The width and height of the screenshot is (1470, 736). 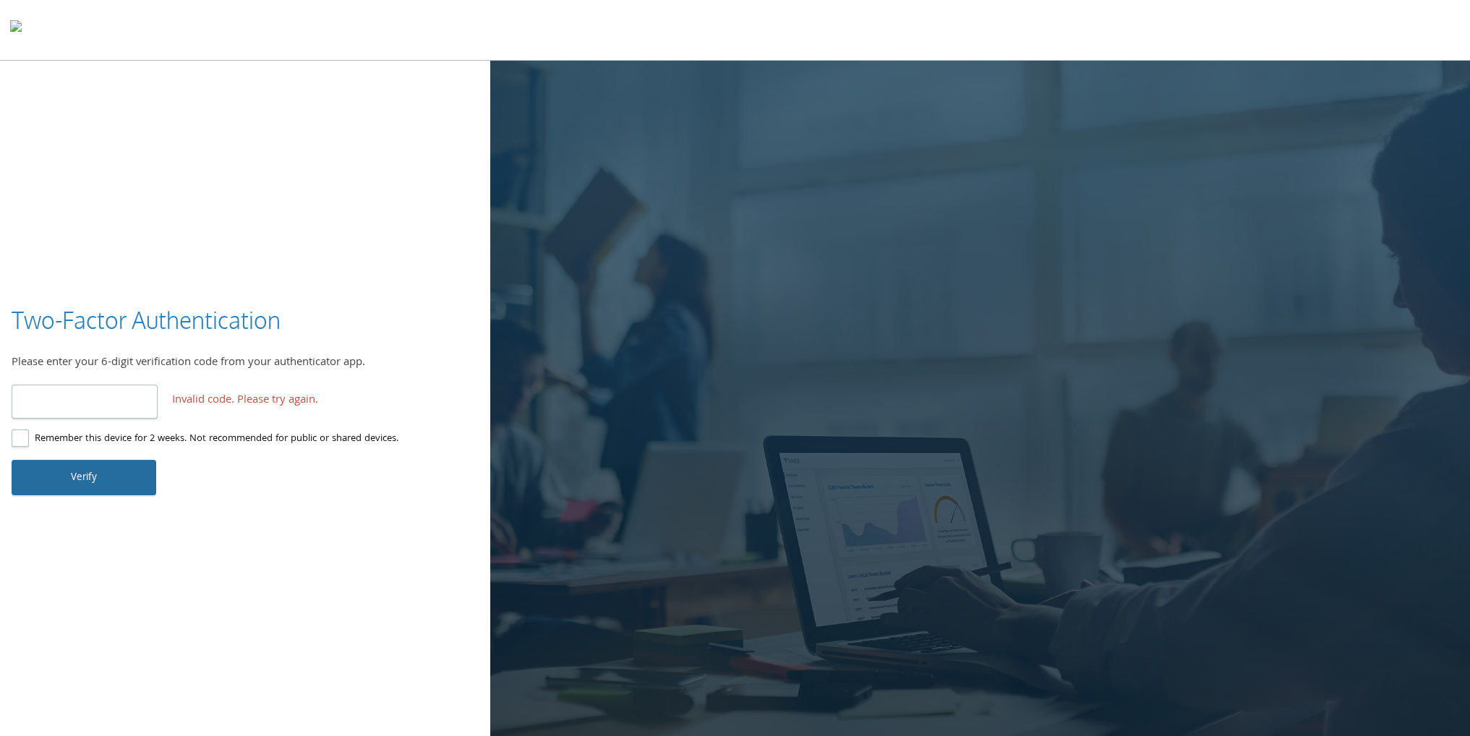 I want to click on button: Verify, so click(x=84, y=477).